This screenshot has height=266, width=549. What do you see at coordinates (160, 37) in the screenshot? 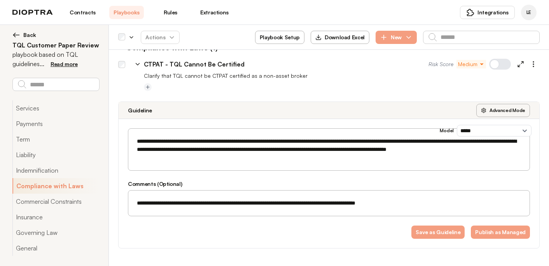
I see `span: Actions` at bounding box center [160, 37].